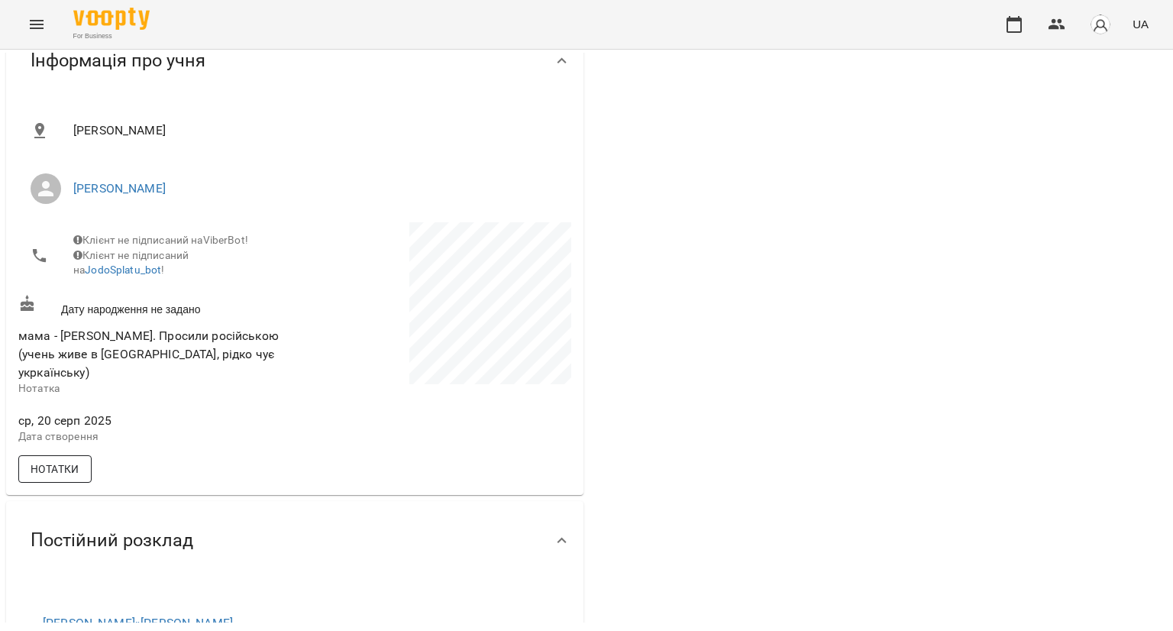 This screenshot has height=631, width=1173. What do you see at coordinates (1100, 24) in the screenshot?
I see `img: avatar_s.png` at bounding box center [1100, 24].